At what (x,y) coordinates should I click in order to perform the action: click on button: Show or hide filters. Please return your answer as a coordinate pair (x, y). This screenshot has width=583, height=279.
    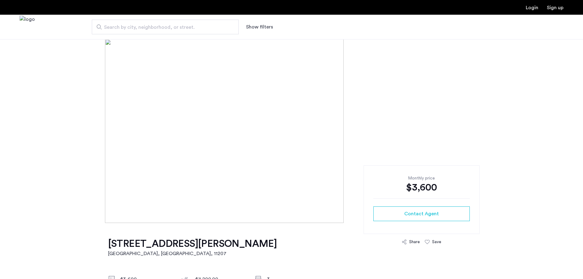
    Looking at the image, I should click on (259, 27).